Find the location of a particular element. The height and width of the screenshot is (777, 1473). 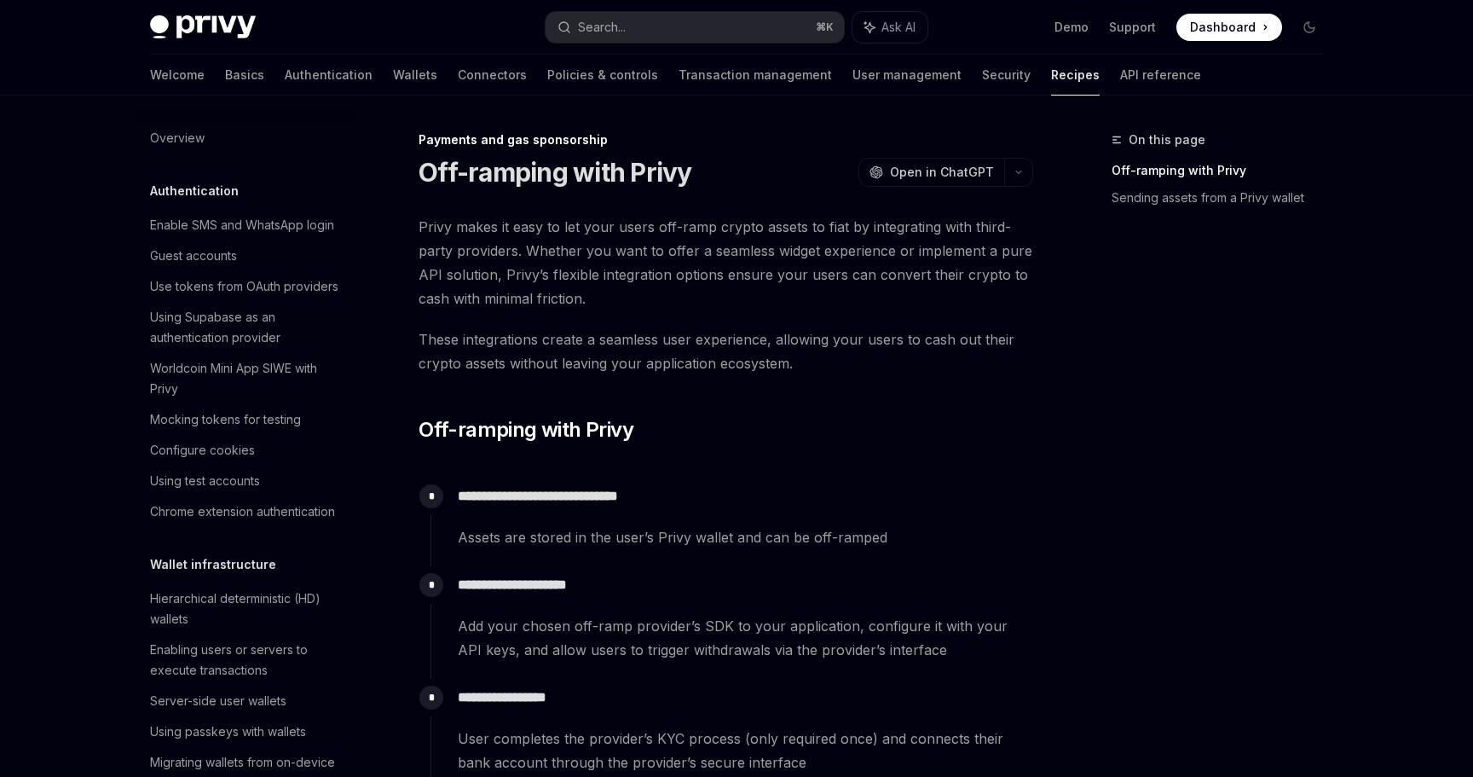

div: Hierarchical deterministic (HD) wallets is located at coordinates (247, 609).